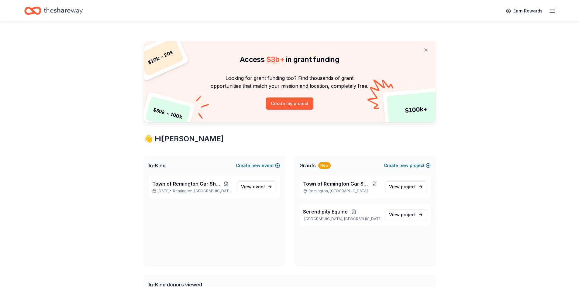 This screenshot has width=579, height=287. What do you see at coordinates (324, 166) in the screenshot?
I see `div: New` at bounding box center [324, 166].